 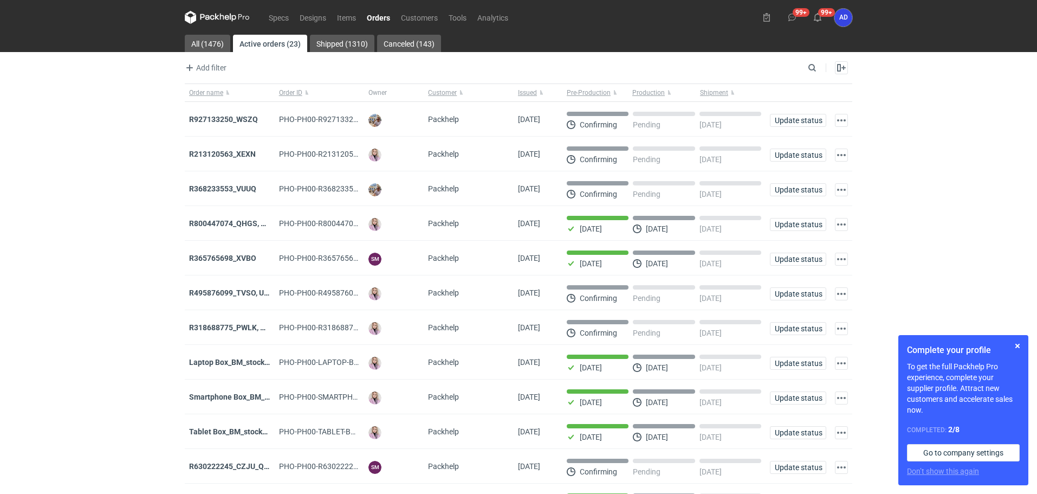 What do you see at coordinates (235, 327) in the screenshot?
I see `strong: R318688775_PWLK, WTKU` at bounding box center [235, 327].